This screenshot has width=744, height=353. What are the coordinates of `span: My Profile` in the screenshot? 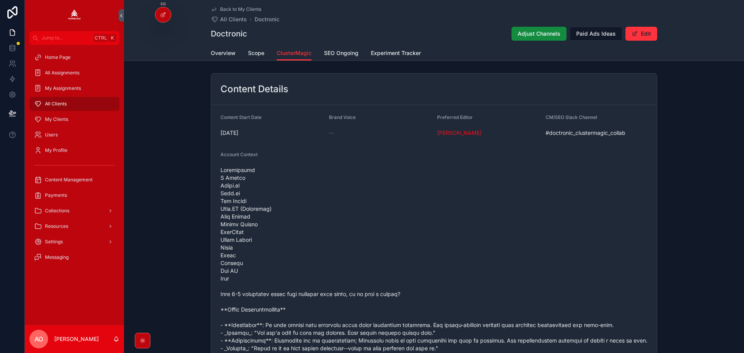 It's located at (56, 150).